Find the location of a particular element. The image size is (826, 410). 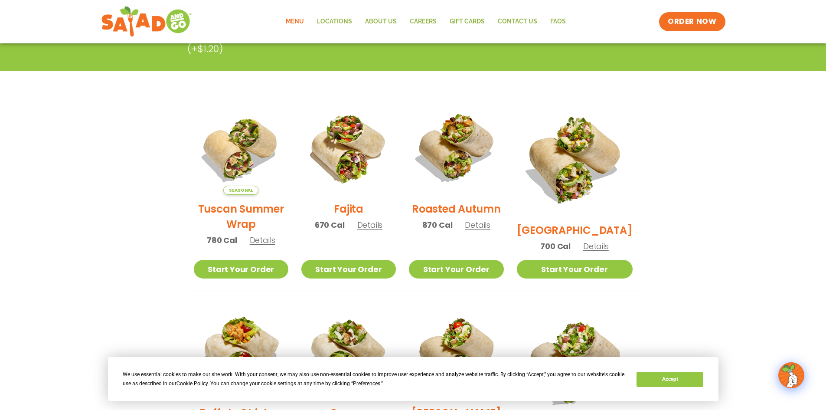

nav: Menu is located at coordinates (426, 22).